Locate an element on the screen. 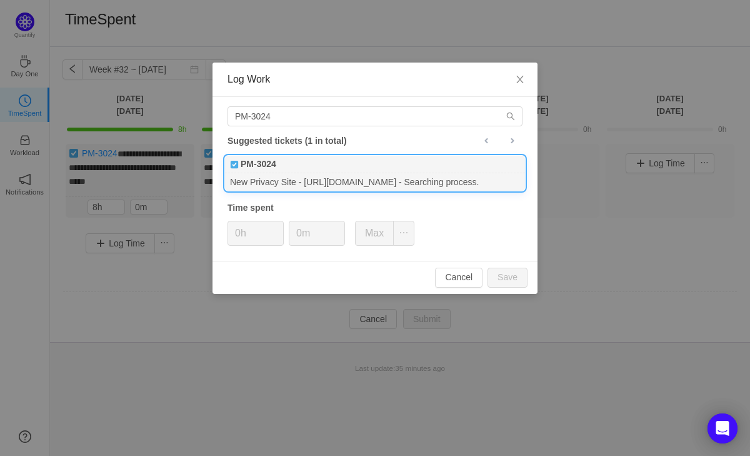  button: Close is located at coordinates (520, 80).